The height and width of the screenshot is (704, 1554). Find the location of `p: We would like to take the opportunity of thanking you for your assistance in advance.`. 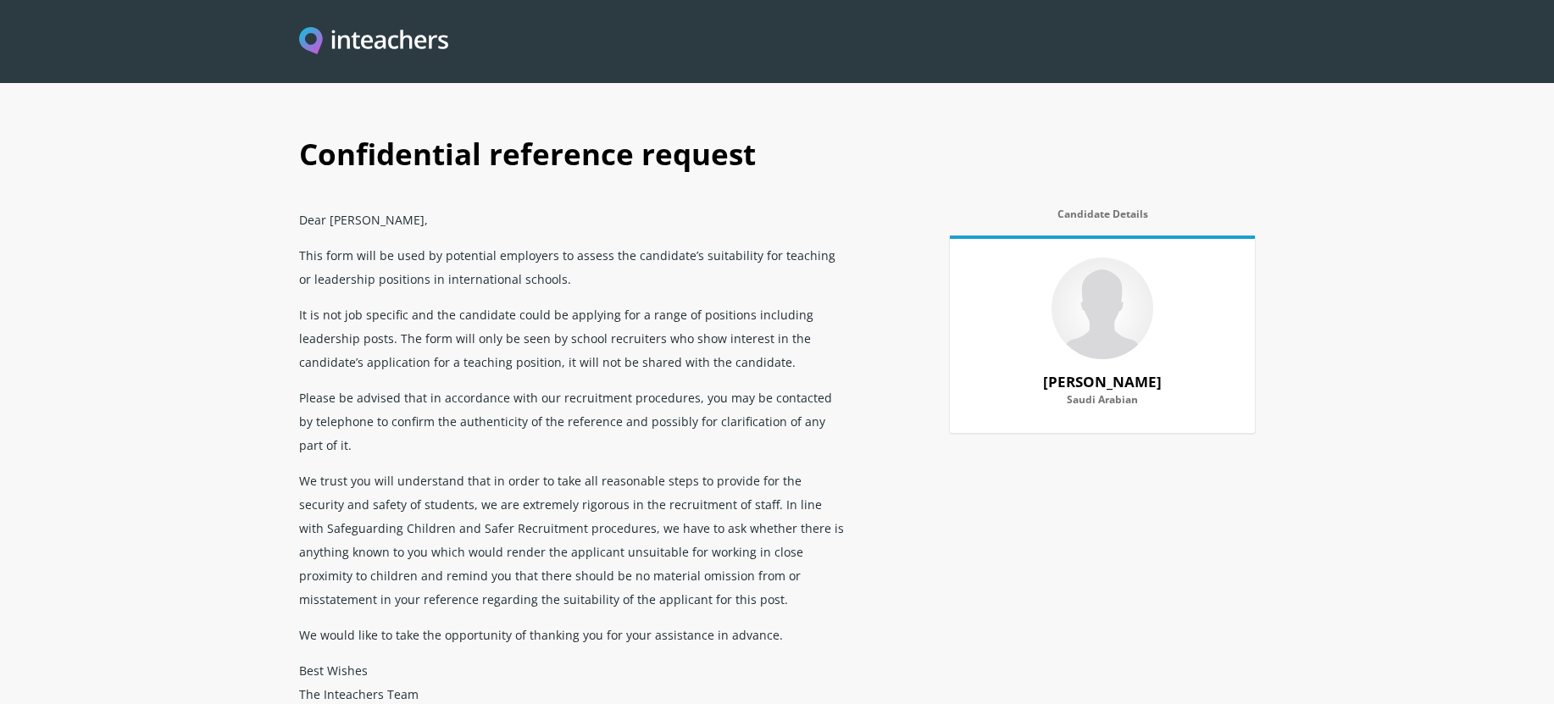

p: We would like to take the opportunity of thanking you for your assistance in advance. is located at coordinates (574, 635).